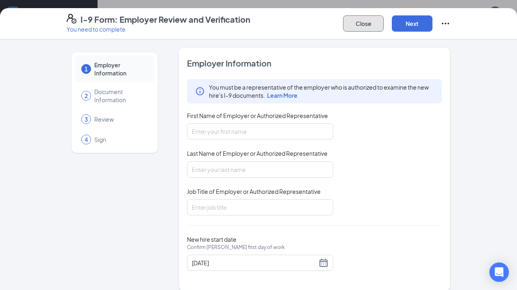  What do you see at coordinates (120, 96) in the screenshot?
I see `span: Document Information` at bounding box center [120, 96].